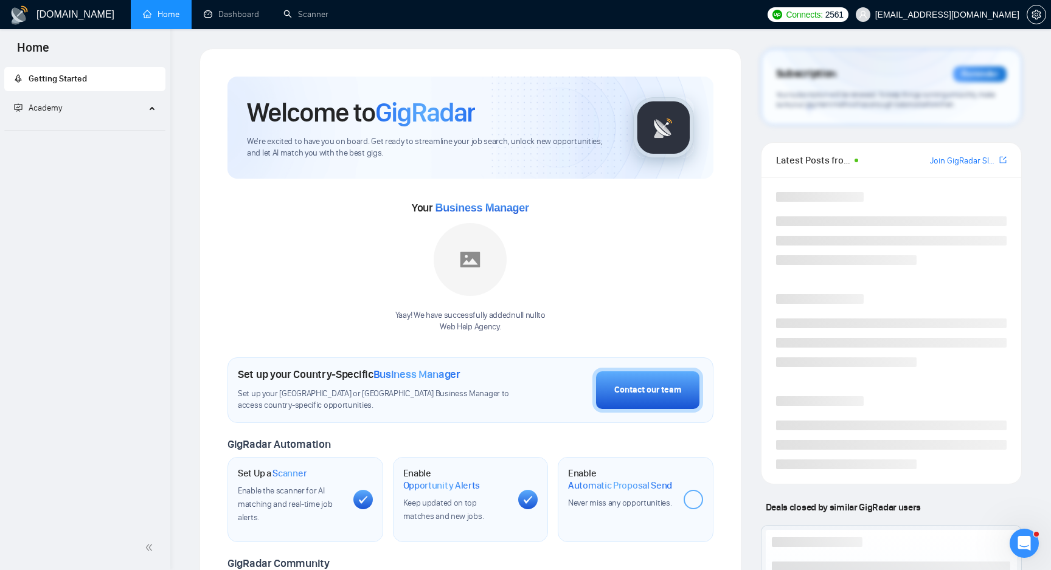 This screenshot has width=1051, height=570. I want to click on span: Getting Started, so click(58, 78).